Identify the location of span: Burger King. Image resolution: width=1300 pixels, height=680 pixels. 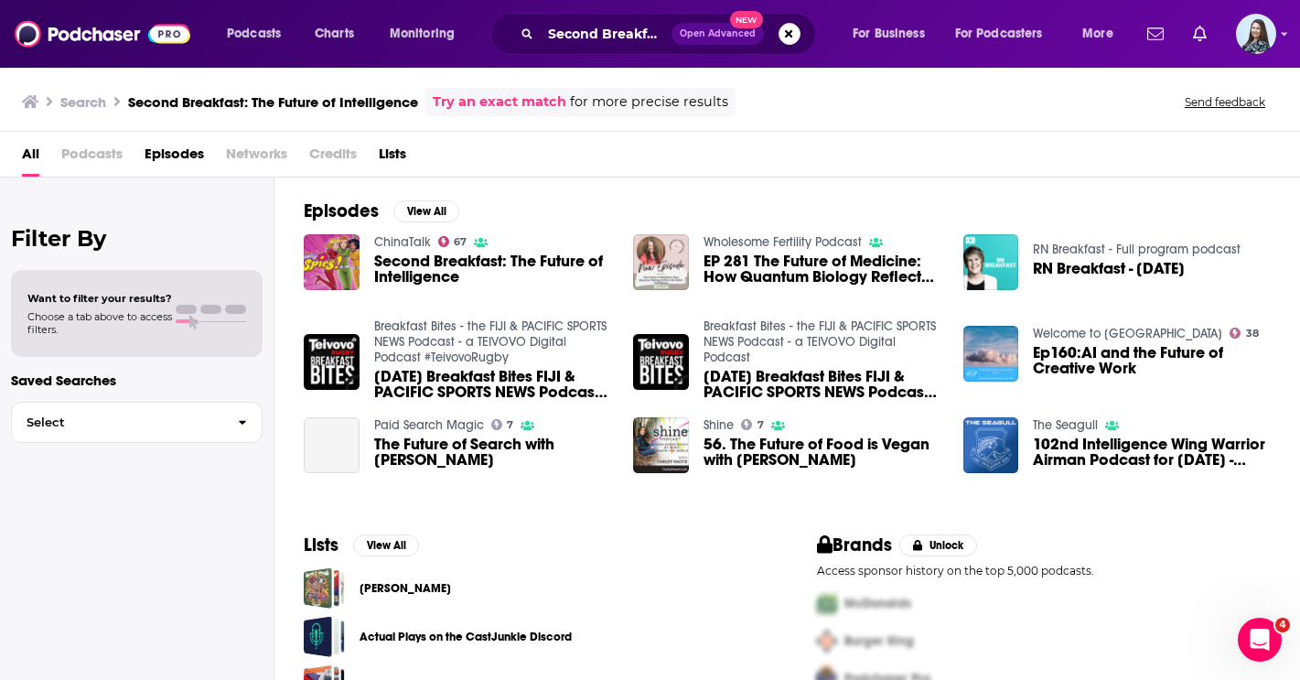
(879, 640).